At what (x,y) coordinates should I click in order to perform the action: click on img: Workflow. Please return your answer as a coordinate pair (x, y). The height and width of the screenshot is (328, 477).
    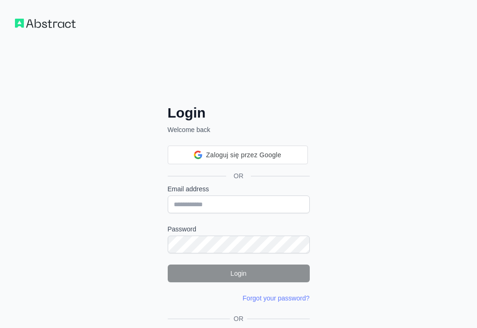
    Looking at the image, I should click on (45, 23).